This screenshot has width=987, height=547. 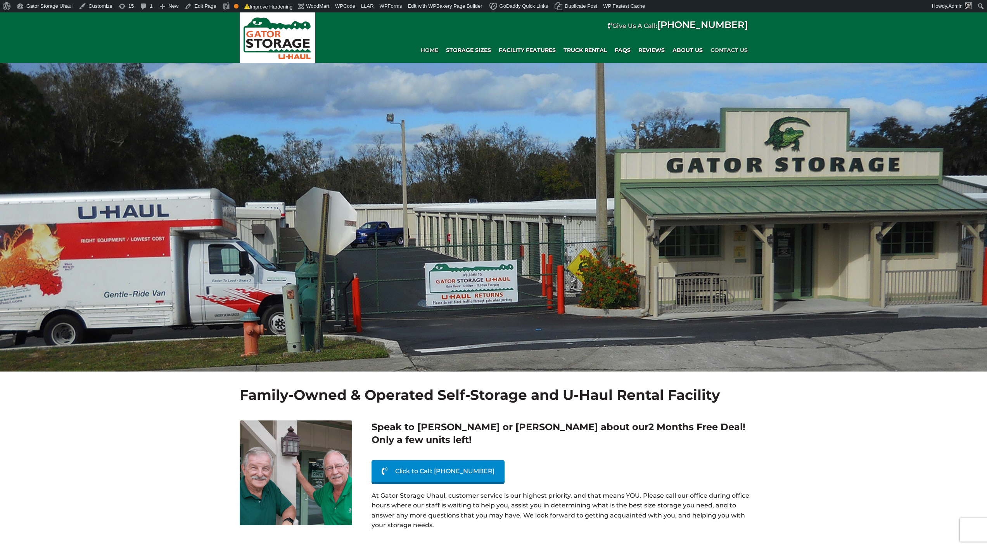 I want to click on span: Storage Sizes, so click(x=469, y=50).